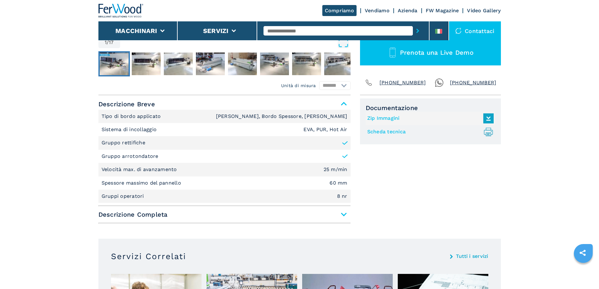  Describe the element at coordinates (148, 256) in the screenshot. I see `h3: Servizi Correlati` at that location.